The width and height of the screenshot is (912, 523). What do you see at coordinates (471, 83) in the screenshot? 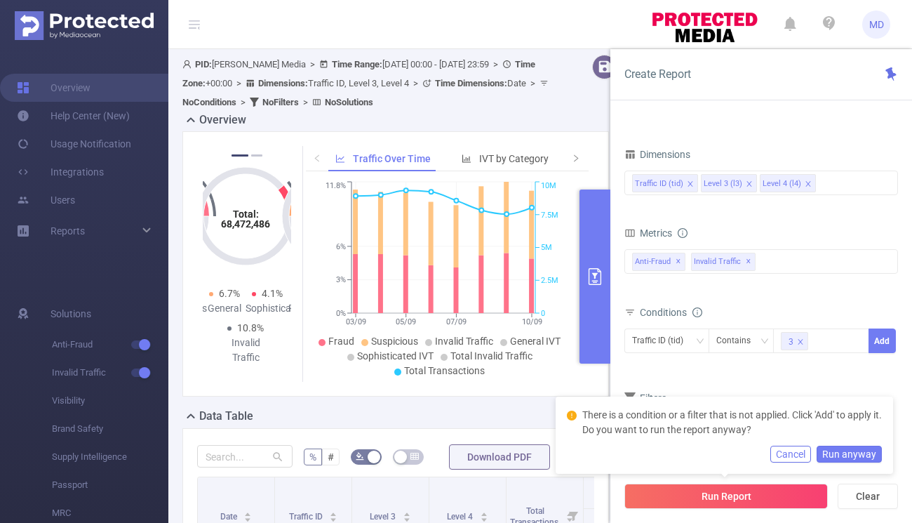
I see `b: Time Dimensions :` at bounding box center [471, 83].